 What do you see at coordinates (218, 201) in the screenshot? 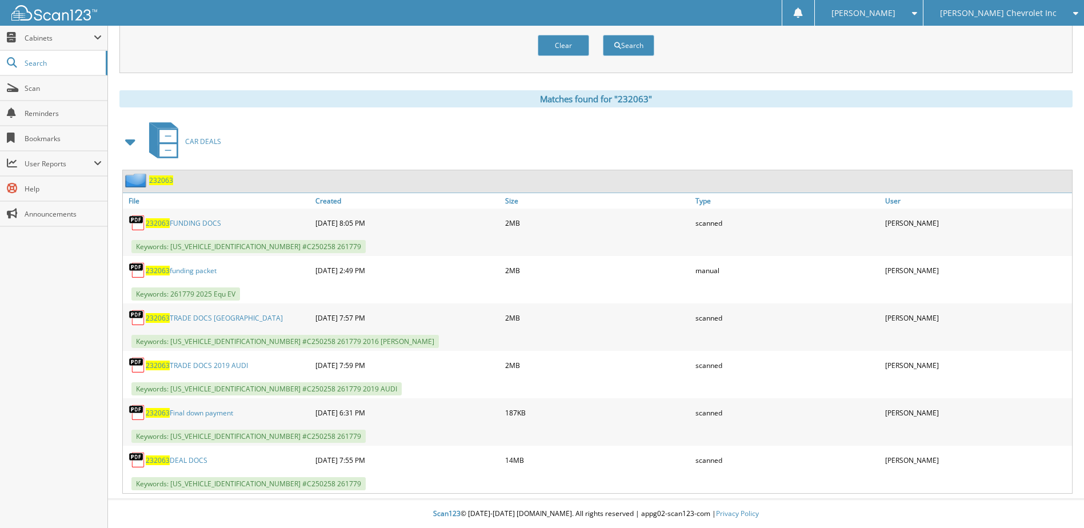
I see `a: File` at bounding box center [218, 201].